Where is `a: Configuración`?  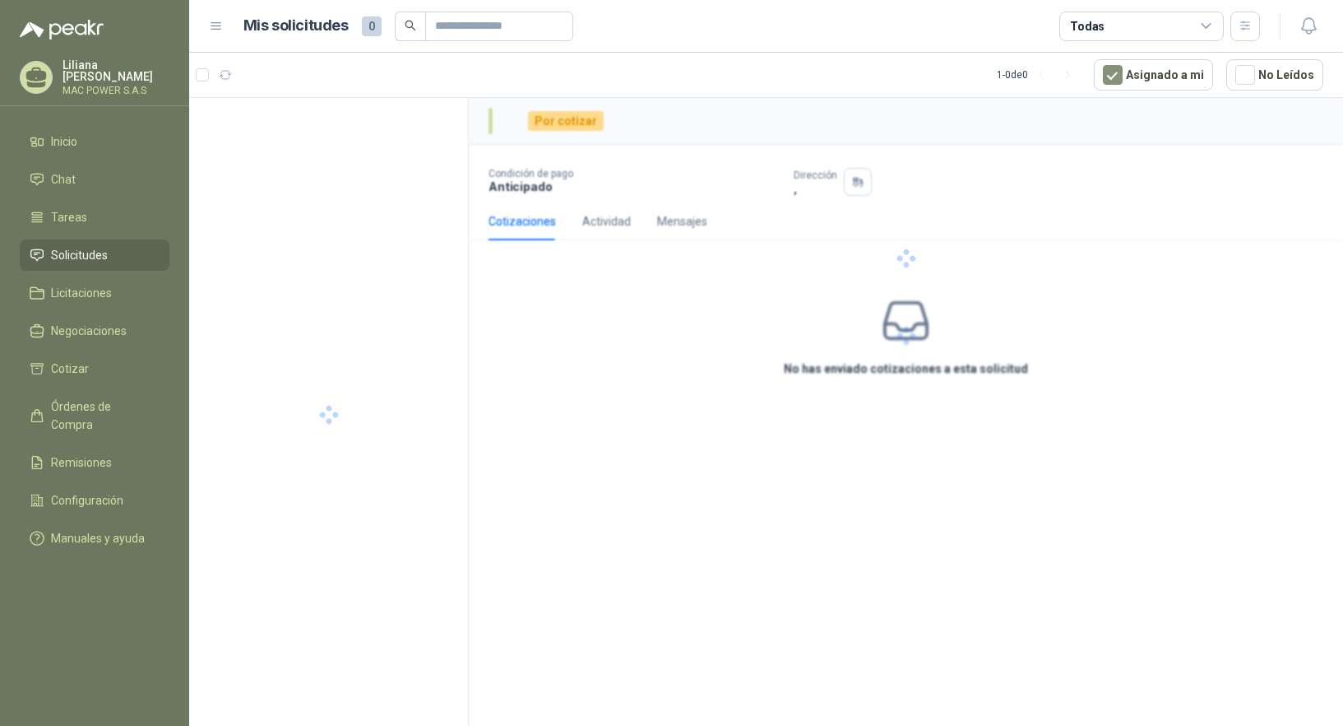
a: Configuración is located at coordinates (95, 500).